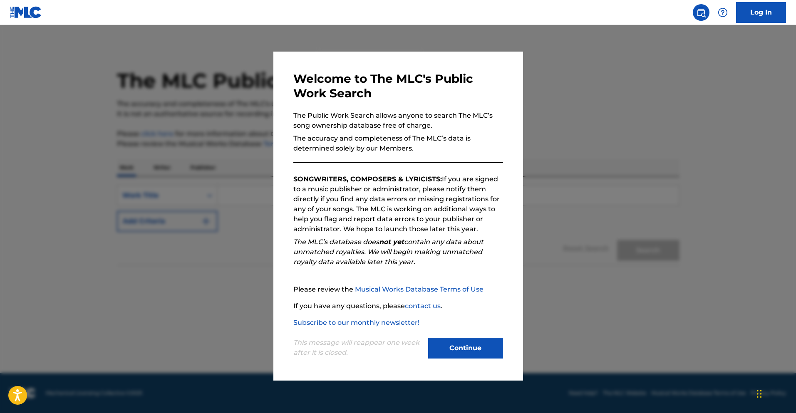 This screenshot has height=413, width=796. What do you see at coordinates (701, 12) in the screenshot?
I see `img: search` at bounding box center [701, 12].